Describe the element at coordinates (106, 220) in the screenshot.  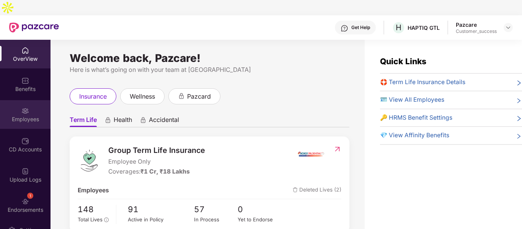
I see `span: info-circle` at that location.